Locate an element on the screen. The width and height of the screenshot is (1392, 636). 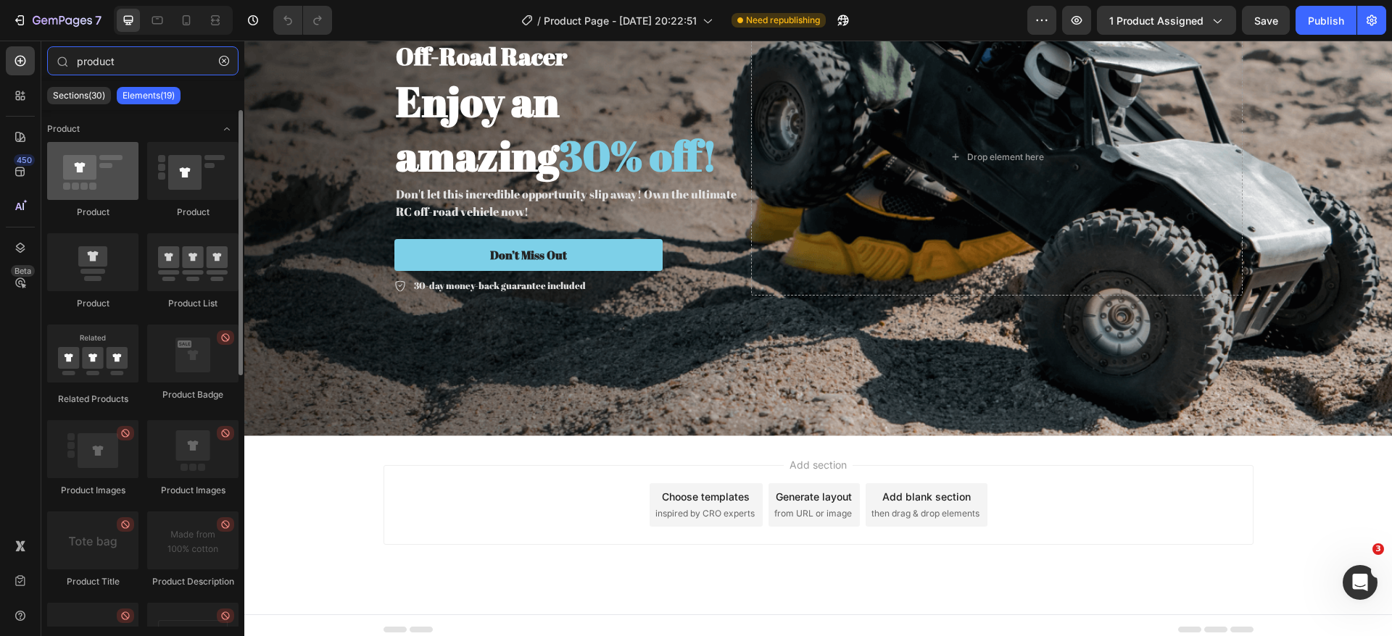
p: Off-Road Racer is located at coordinates (325, 16).